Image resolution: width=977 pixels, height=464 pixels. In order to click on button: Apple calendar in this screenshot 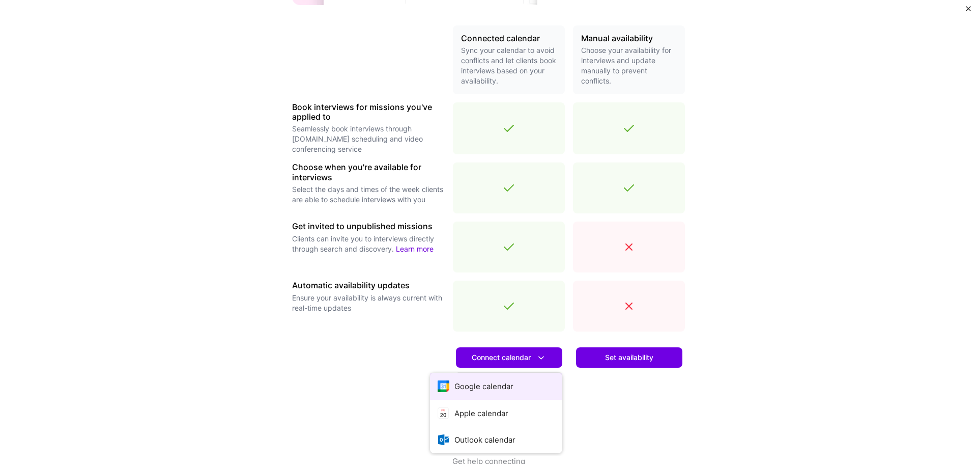, I will do `click(496, 413)`.